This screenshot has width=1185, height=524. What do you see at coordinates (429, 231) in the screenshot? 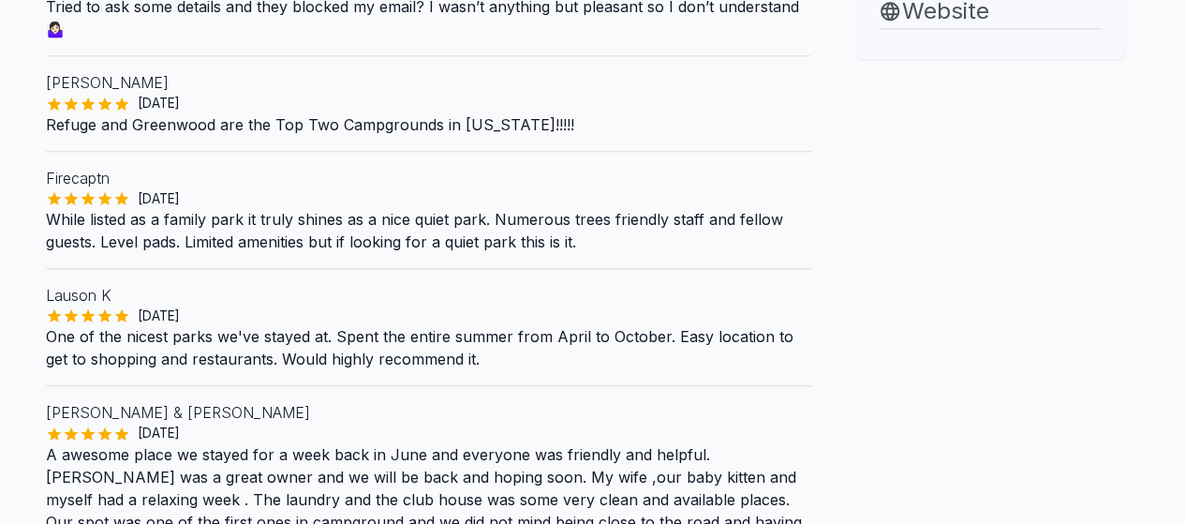
I see `p: While listed as a family park it truly shines as a nice quiet park. Numerous trees friendly staff...` at bounding box center [429, 231].